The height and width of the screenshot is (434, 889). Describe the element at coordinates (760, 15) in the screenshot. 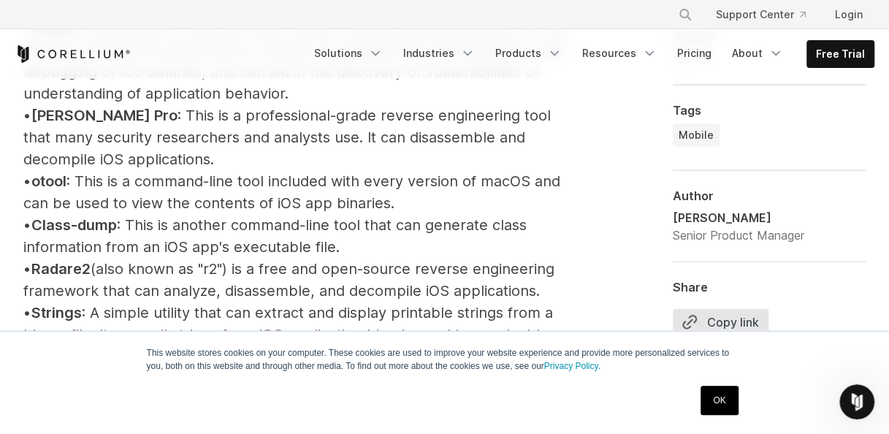

I see `a: Support Center` at that location.